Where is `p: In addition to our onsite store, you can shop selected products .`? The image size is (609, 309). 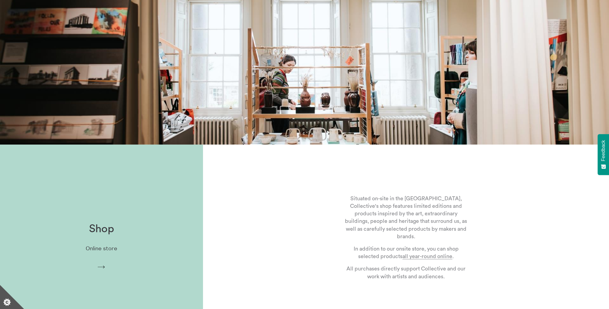
p: In addition to our onsite store, you can shop selected products . is located at coordinates (406, 252).